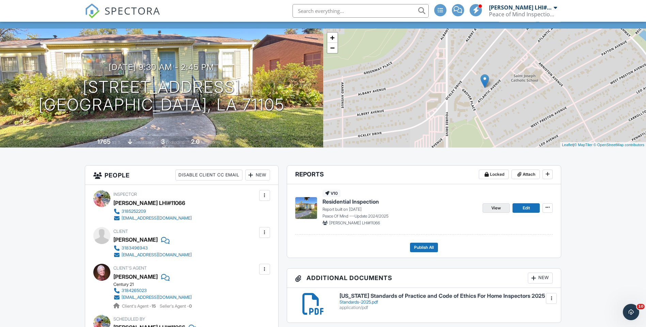 This screenshot has height=327, width=646. What do you see at coordinates (446, 303) in the screenshot?
I see `div: Standards-2025.pdf` at bounding box center [446, 303].